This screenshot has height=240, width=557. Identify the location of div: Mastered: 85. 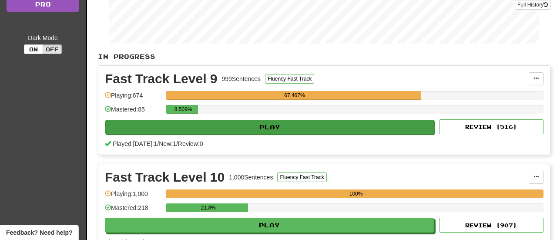
(133, 112).